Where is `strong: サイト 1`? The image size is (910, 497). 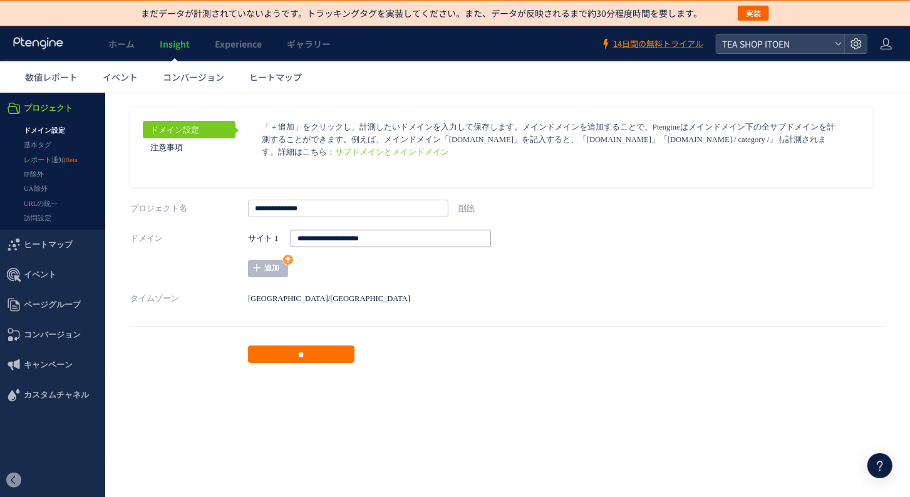
strong: サイト 1 is located at coordinates (263, 146).